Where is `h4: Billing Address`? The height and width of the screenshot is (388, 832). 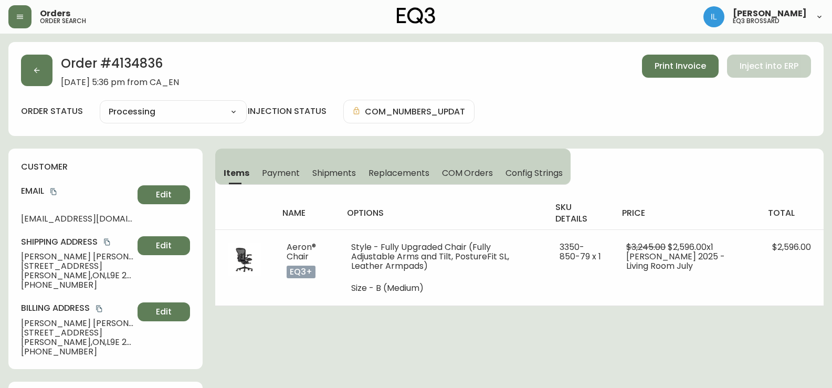
h4: Billing Address is located at coordinates (77, 308).